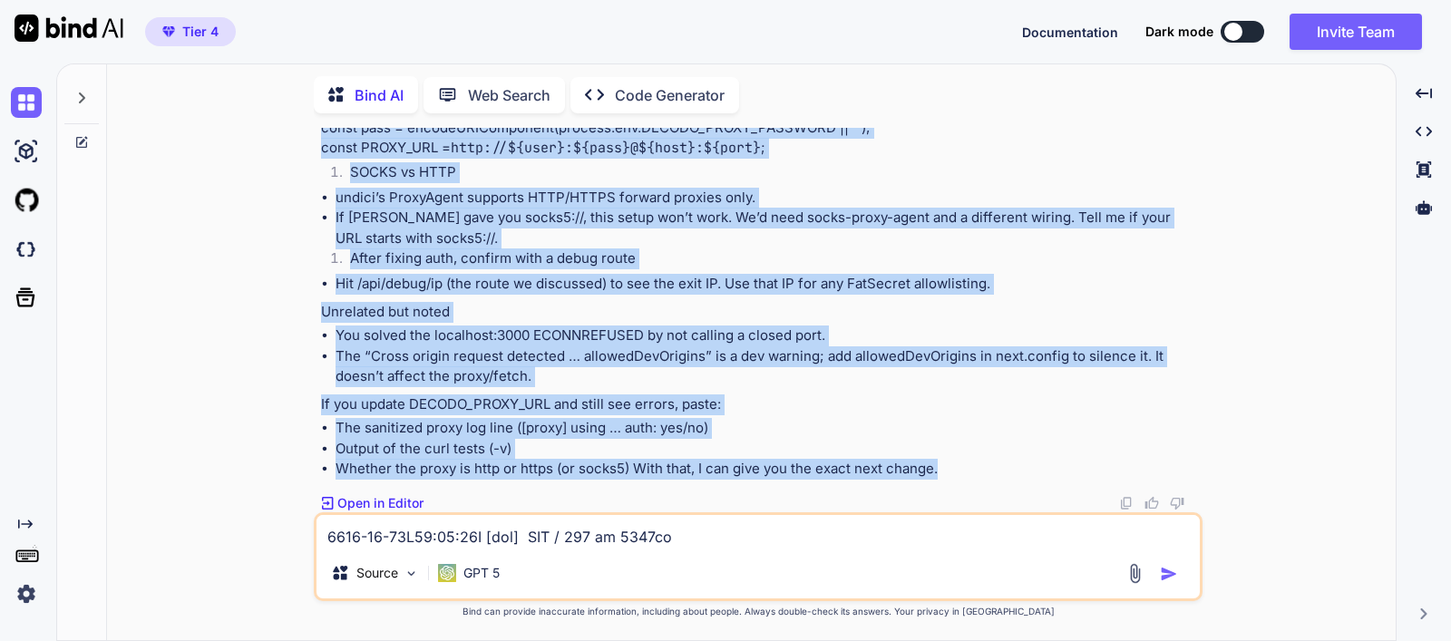 The width and height of the screenshot is (1451, 641). I want to click on img: Pick Models, so click(411, 573).